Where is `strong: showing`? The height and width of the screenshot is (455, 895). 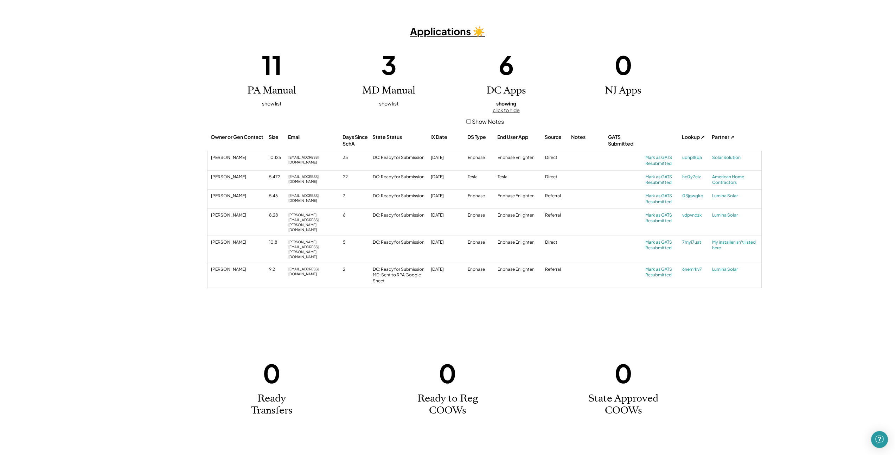
strong: showing is located at coordinates (506, 103).